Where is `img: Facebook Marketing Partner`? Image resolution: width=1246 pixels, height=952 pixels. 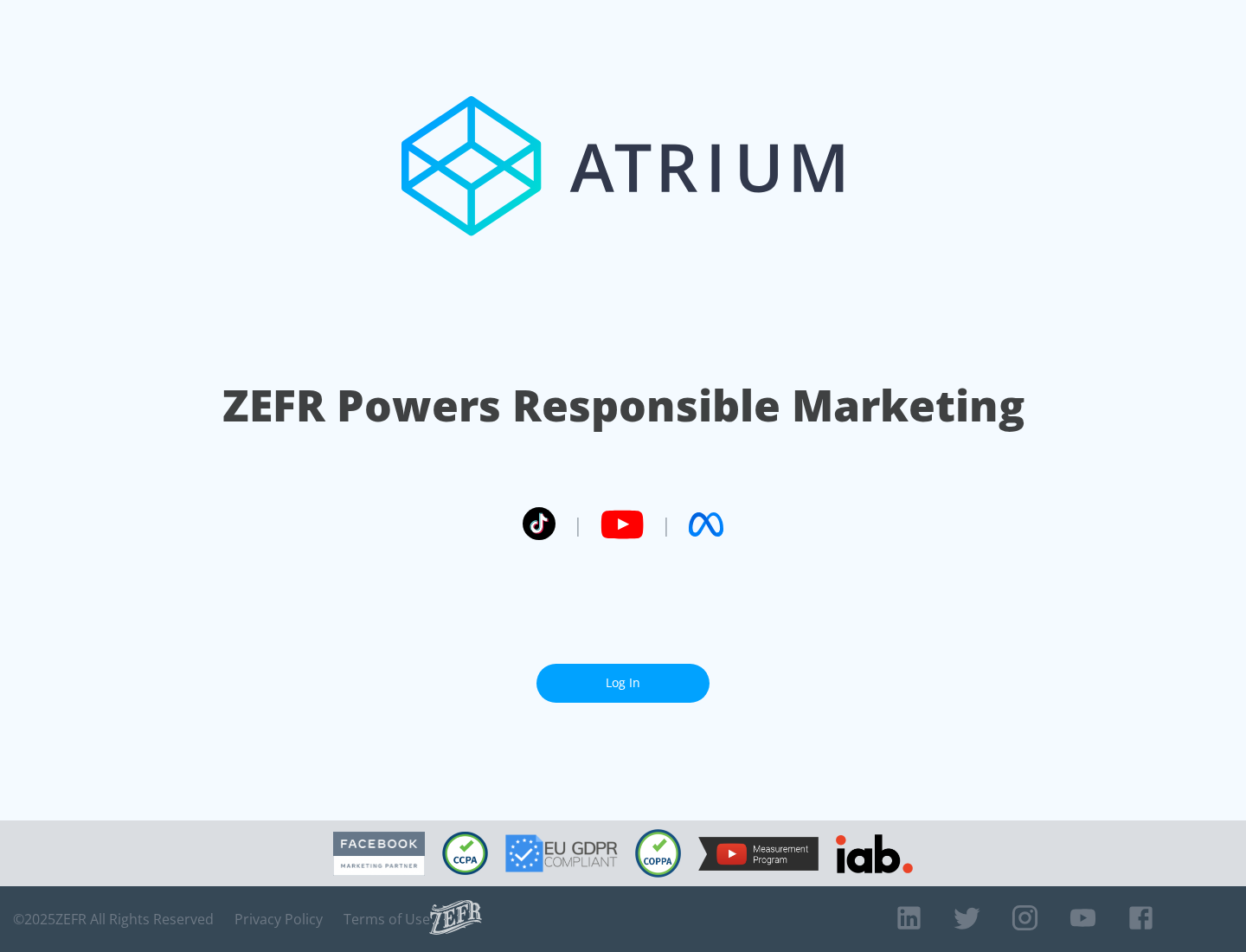
img: Facebook Marketing Partner is located at coordinates (379, 853).